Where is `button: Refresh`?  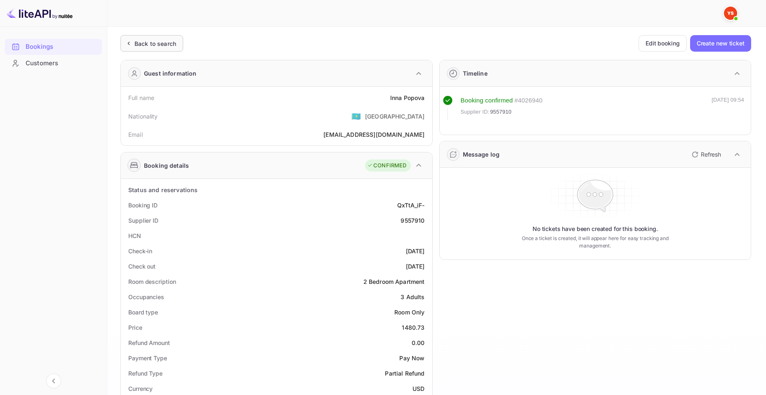 button: Refresh is located at coordinates (706, 154).